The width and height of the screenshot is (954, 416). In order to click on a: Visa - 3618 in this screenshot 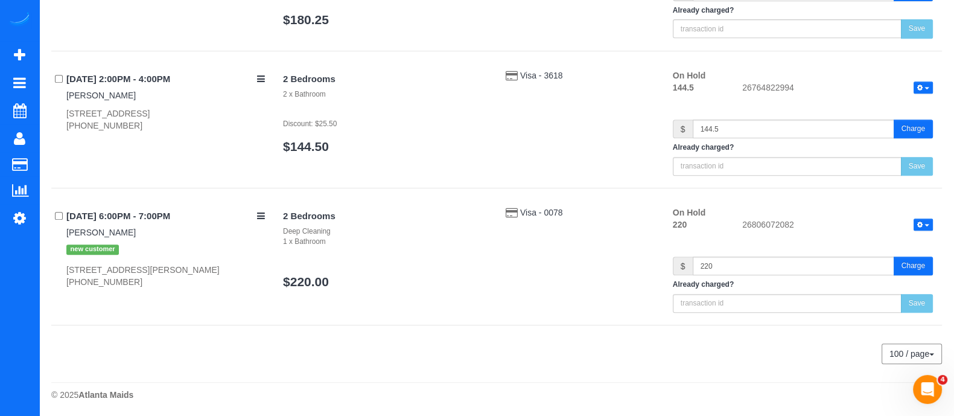, I will do `click(542, 75)`.